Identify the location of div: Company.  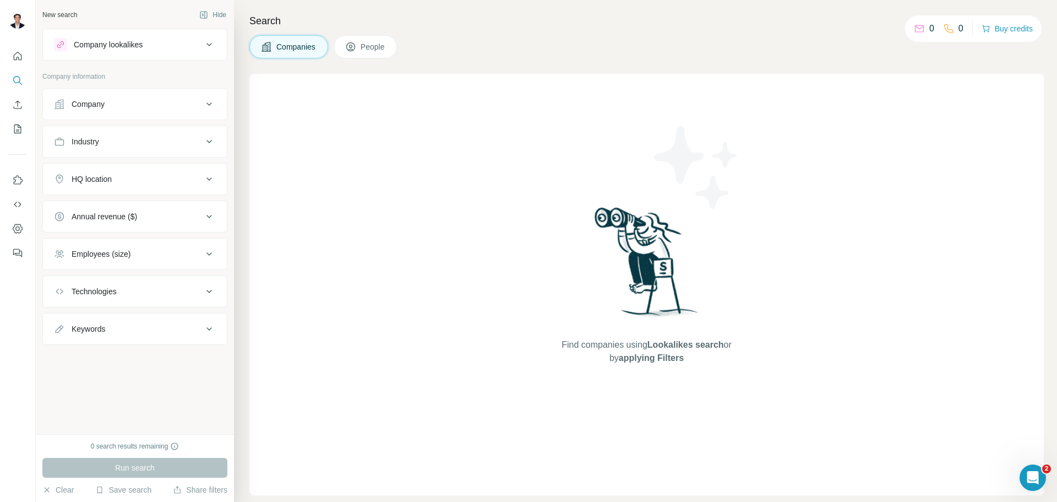
(88, 104).